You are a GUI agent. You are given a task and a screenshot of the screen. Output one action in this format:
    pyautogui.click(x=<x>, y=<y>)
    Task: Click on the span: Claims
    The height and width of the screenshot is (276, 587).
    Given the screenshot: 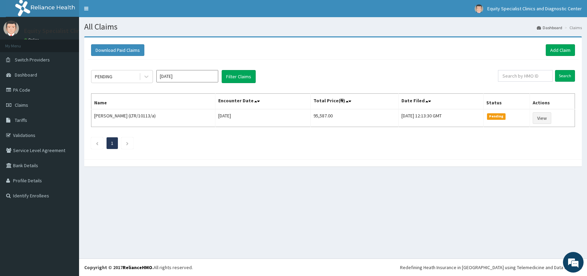 What is the action you would take?
    pyautogui.click(x=21, y=105)
    